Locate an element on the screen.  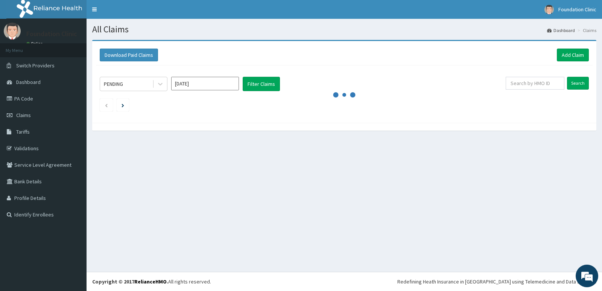
a: Add Claim is located at coordinates (572, 55).